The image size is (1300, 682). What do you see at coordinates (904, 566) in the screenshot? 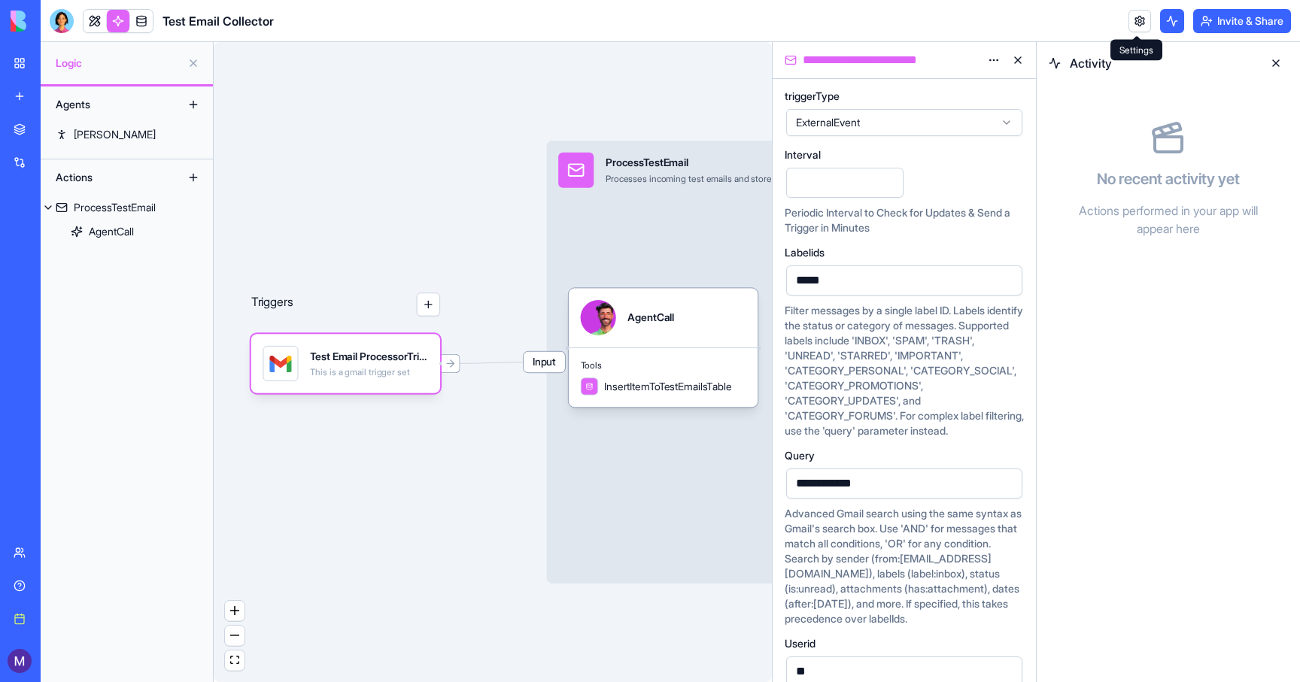
I see `div: Advanced Gmail search using the same syntax as Gmail's search box. Use 'AND' for messages that ma...` at bounding box center [904, 566].